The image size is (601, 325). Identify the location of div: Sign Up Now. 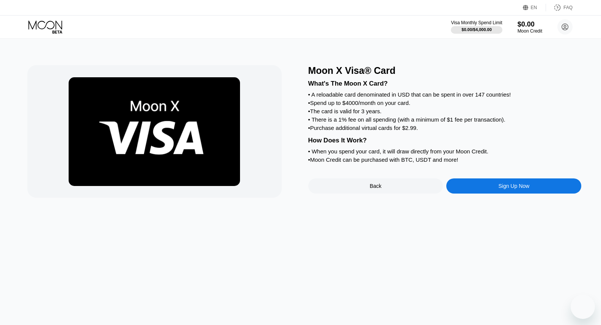
(514, 186).